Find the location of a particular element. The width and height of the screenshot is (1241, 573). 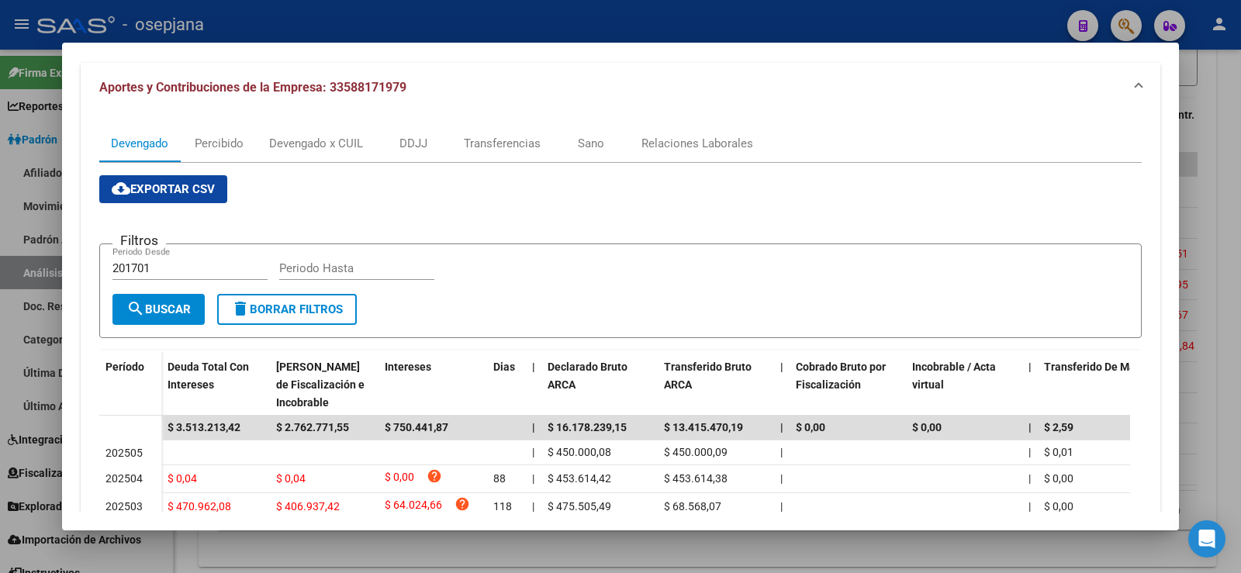

button: Exportar CSV is located at coordinates (163, 189).